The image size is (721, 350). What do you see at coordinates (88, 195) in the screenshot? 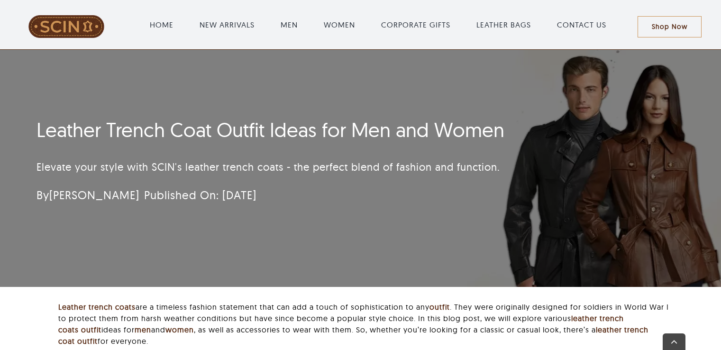
I see `span: By` at bounding box center [88, 195].